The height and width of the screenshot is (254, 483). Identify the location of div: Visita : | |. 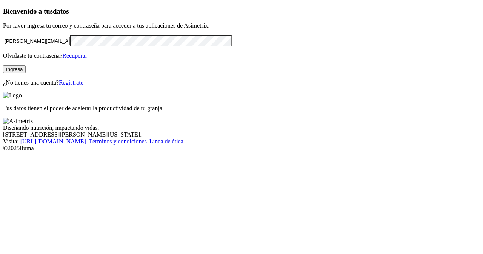
(242, 142).